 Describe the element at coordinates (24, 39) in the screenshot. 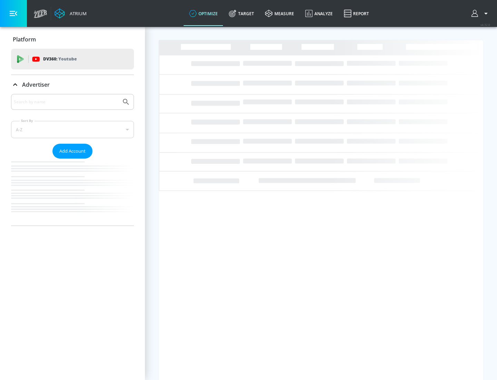

I see `p: Platform` at that location.